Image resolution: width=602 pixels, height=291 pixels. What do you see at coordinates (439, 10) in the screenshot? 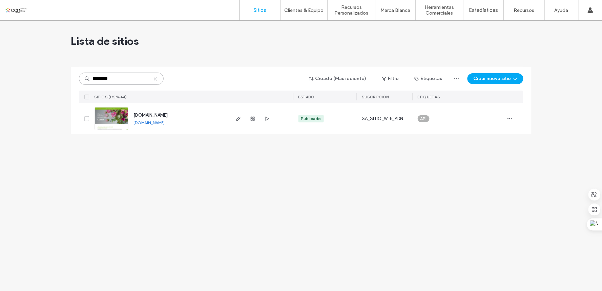
I see `label: Herramientas Comerciales` at bounding box center [439, 10].